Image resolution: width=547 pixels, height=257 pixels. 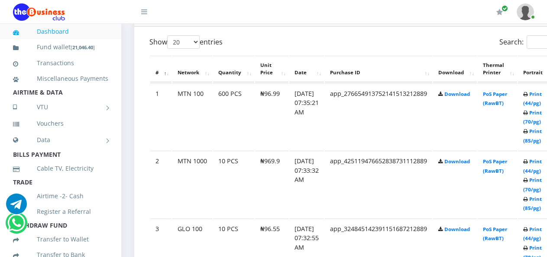 I want to click on th: Date: activate to sort column ascending, so click(x=306, y=69).